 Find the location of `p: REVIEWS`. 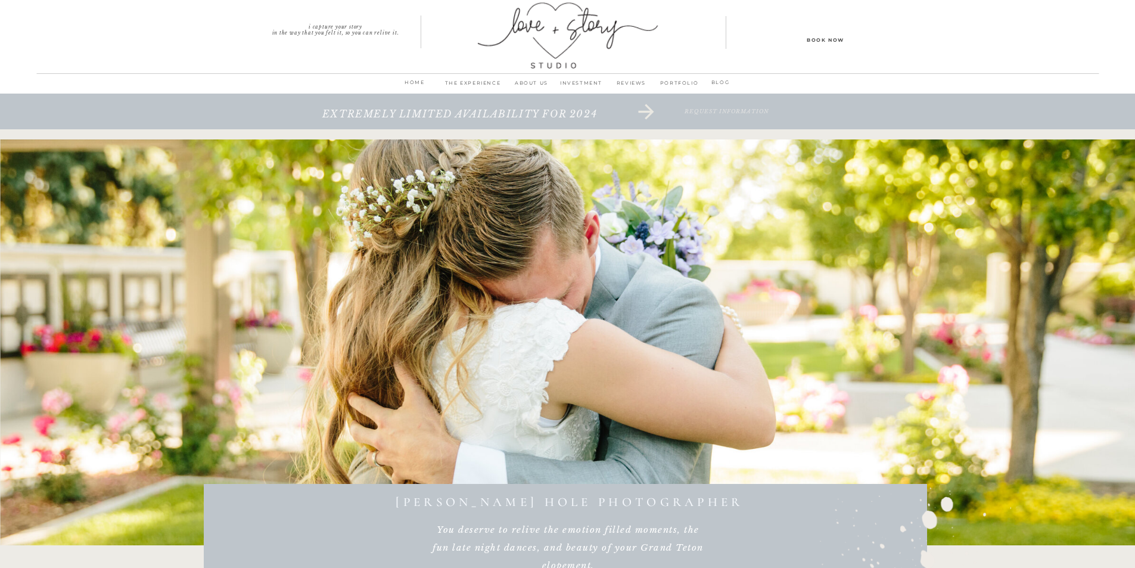

p: REVIEWS is located at coordinates (632, 86).